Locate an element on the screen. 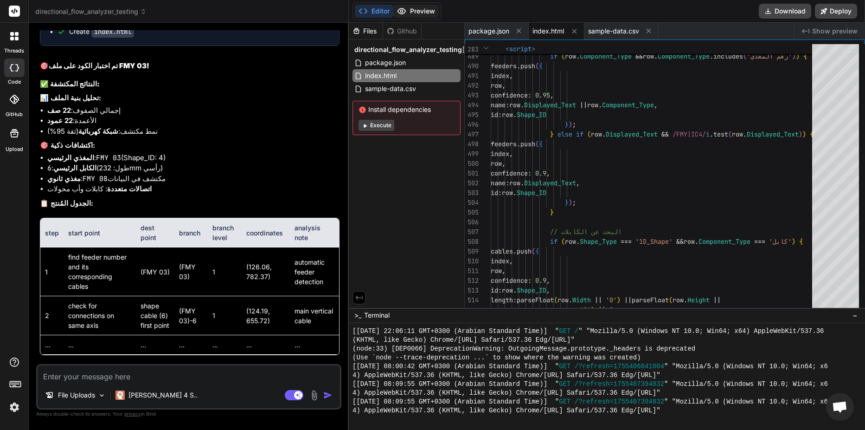 The width and height of the screenshot is (865, 430). img: settings is located at coordinates (14, 407).